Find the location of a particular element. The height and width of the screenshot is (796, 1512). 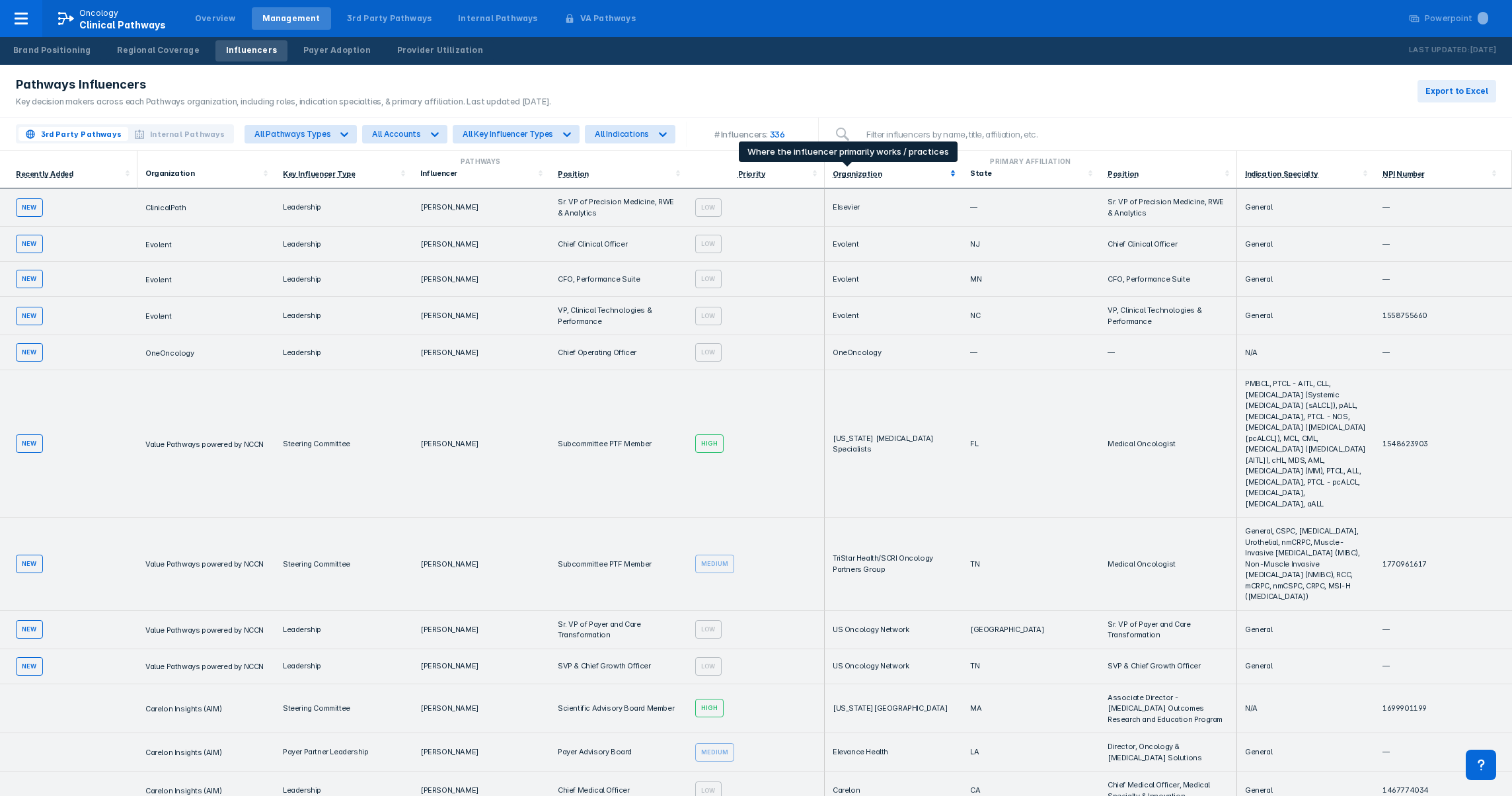

div: Influencers is located at coordinates (251, 50).